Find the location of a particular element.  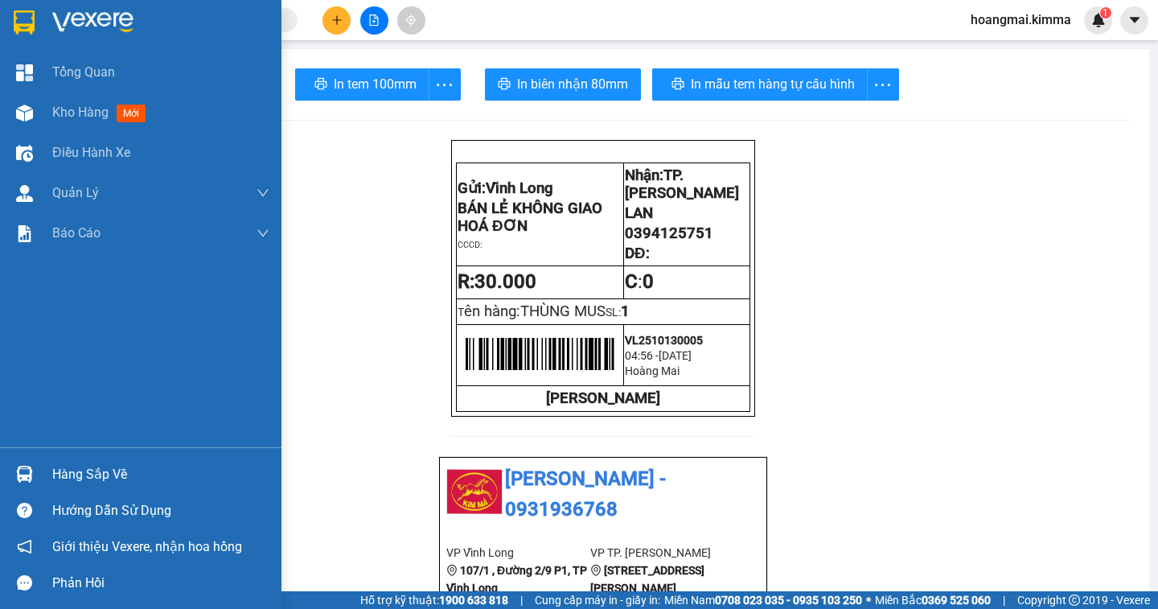

span: message is located at coordinates (24, 582).